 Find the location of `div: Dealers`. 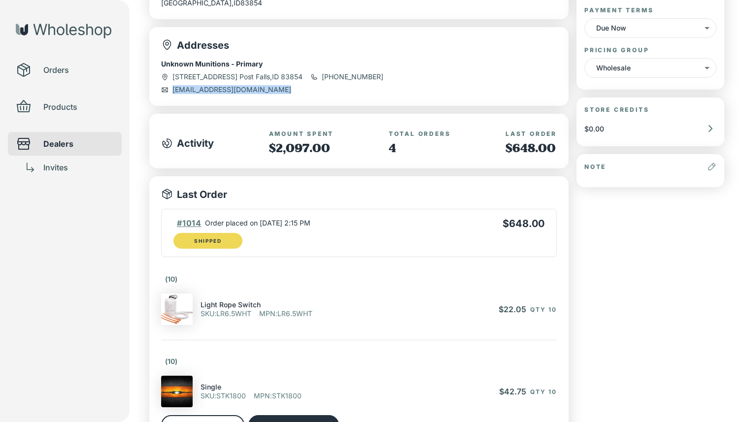

div: Dealers is located at coordinates (65, 144).